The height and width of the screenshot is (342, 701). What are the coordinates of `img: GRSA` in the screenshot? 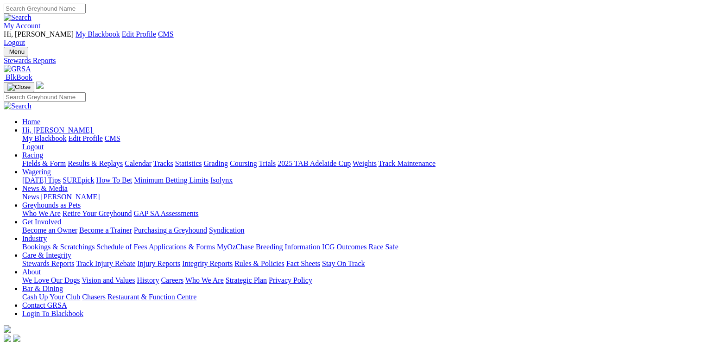 It's located at (17, 69).